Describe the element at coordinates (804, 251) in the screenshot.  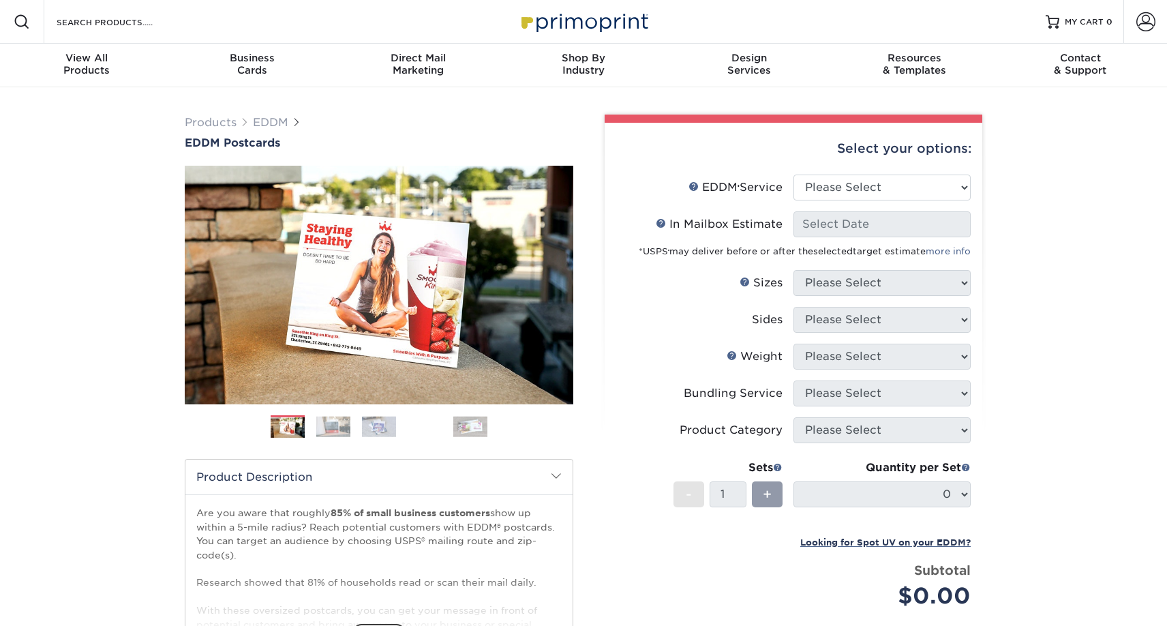
I see `small: *USPS may deliver before or after the target estimate` at that location.